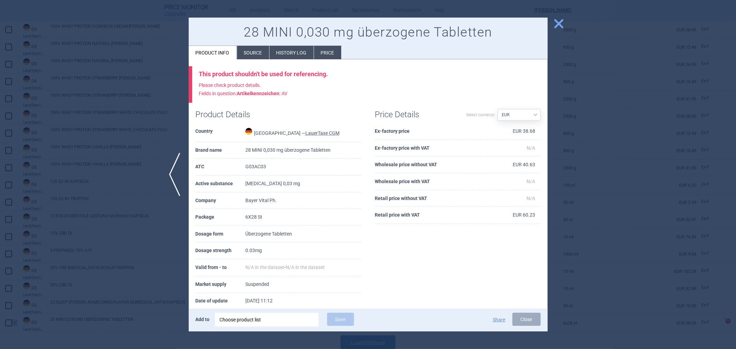 This screenshot has height=349, width=736. I want to click on th: ATC, so click(220, 167).